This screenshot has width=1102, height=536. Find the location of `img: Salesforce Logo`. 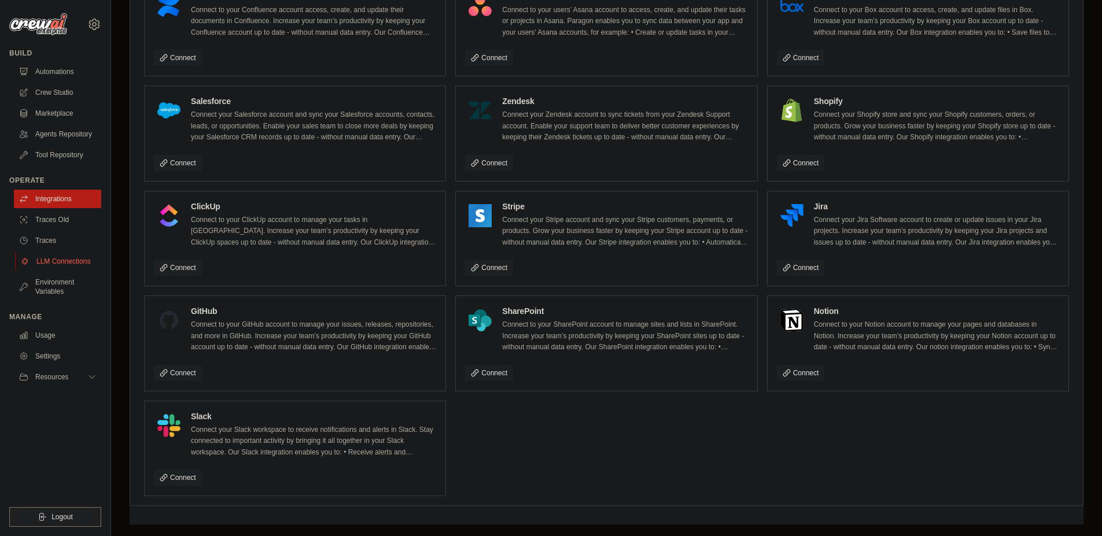

img: Salesforce Logo is located at coordinates (169, 111).